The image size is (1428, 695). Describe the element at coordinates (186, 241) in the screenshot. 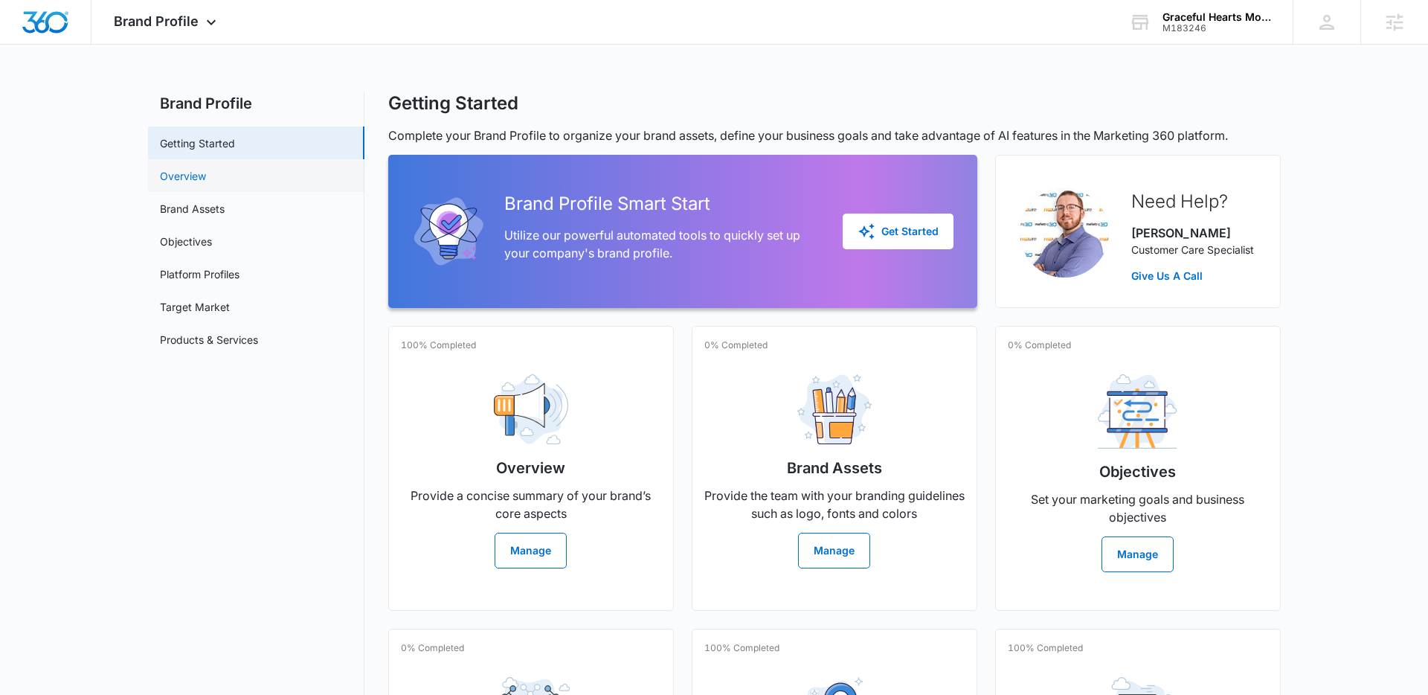

I see `a: Objectives` at that location.